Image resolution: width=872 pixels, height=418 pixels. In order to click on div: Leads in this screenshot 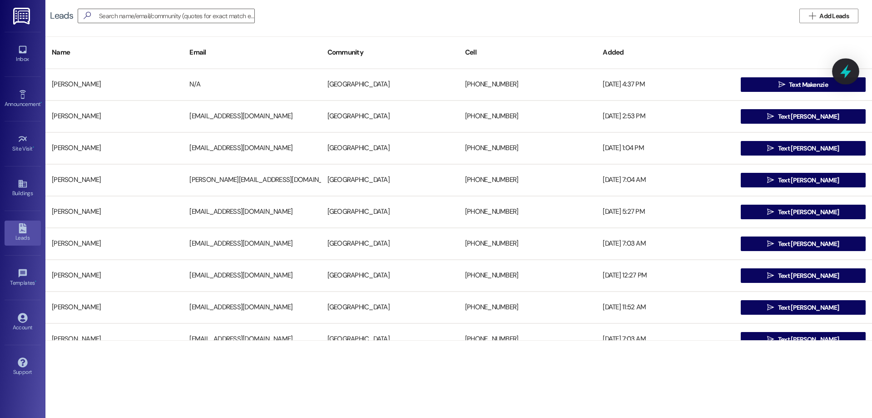, I will do `click(61, 15)`.